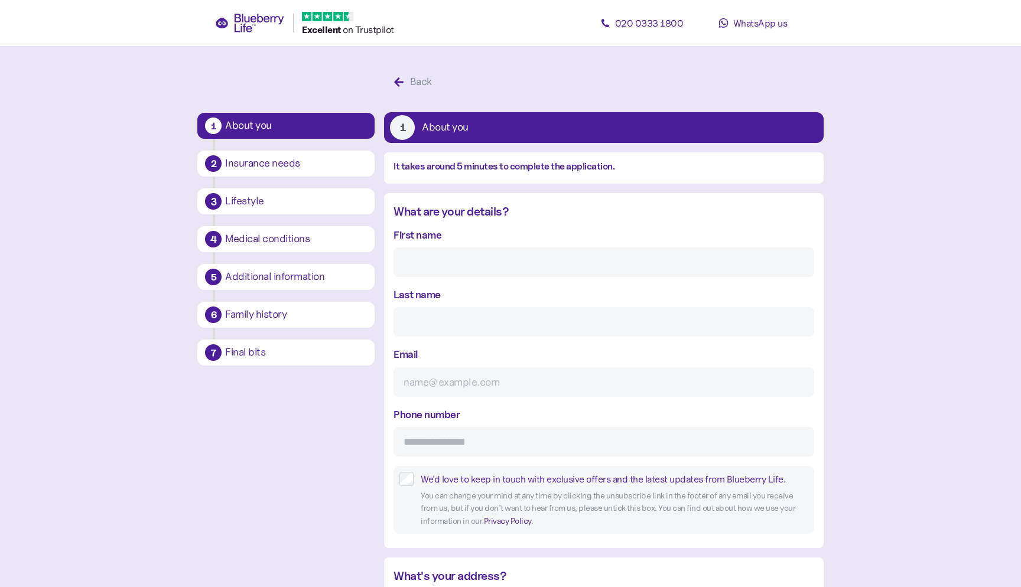 This screenshot has width=1021, height=587. I want to click on div: Insurance needs, so click(296, 164).